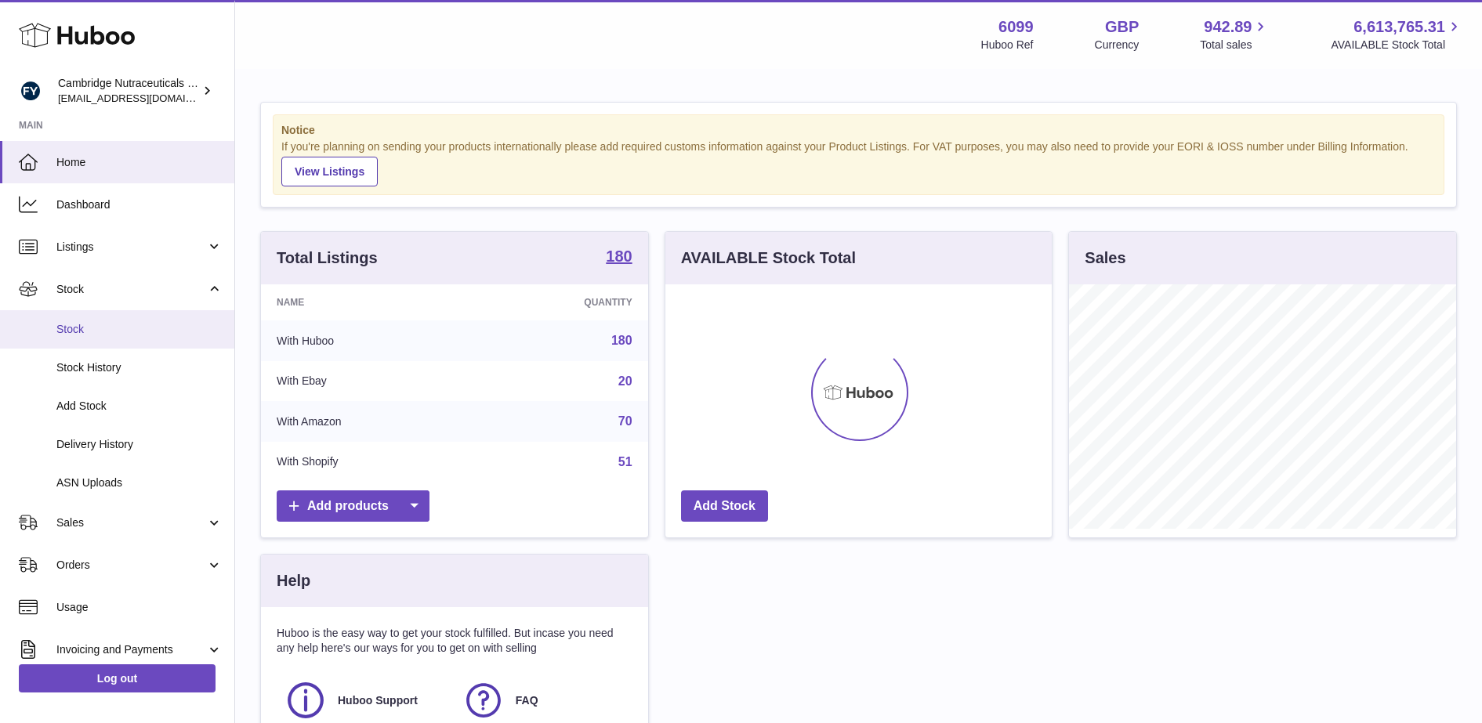  What do you see at coordinates (1396, 34) in the screenshot?
I see `a: 6,613,765.31 AVAILABLE Stock Total` at bounding box center [1396, 34].